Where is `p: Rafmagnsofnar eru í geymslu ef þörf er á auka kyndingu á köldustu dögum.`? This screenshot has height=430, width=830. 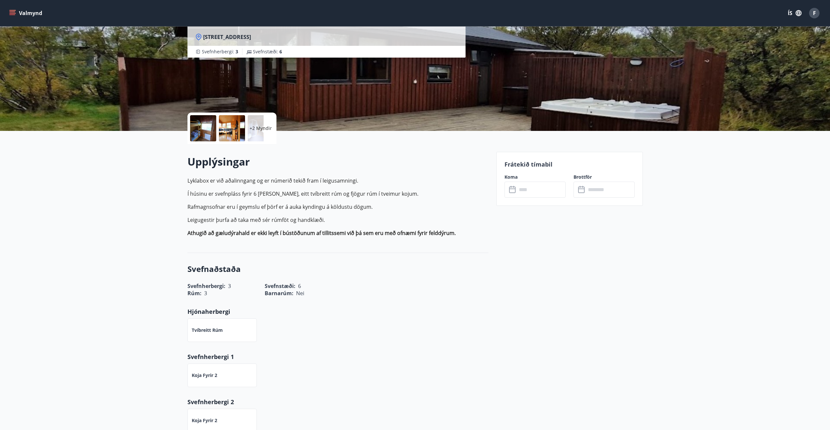
p: Rafmagnsofnar eru í geymslu ef þörf er á auka kyndingu á köldustu dögum. is located at coordinates (338, 207).